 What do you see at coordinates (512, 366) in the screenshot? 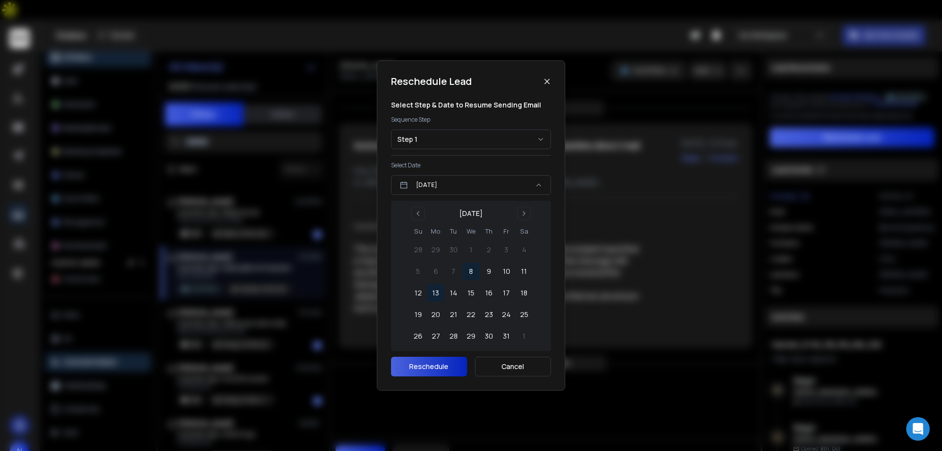
I see `button: Cancel` at bounding box center [512, 366].